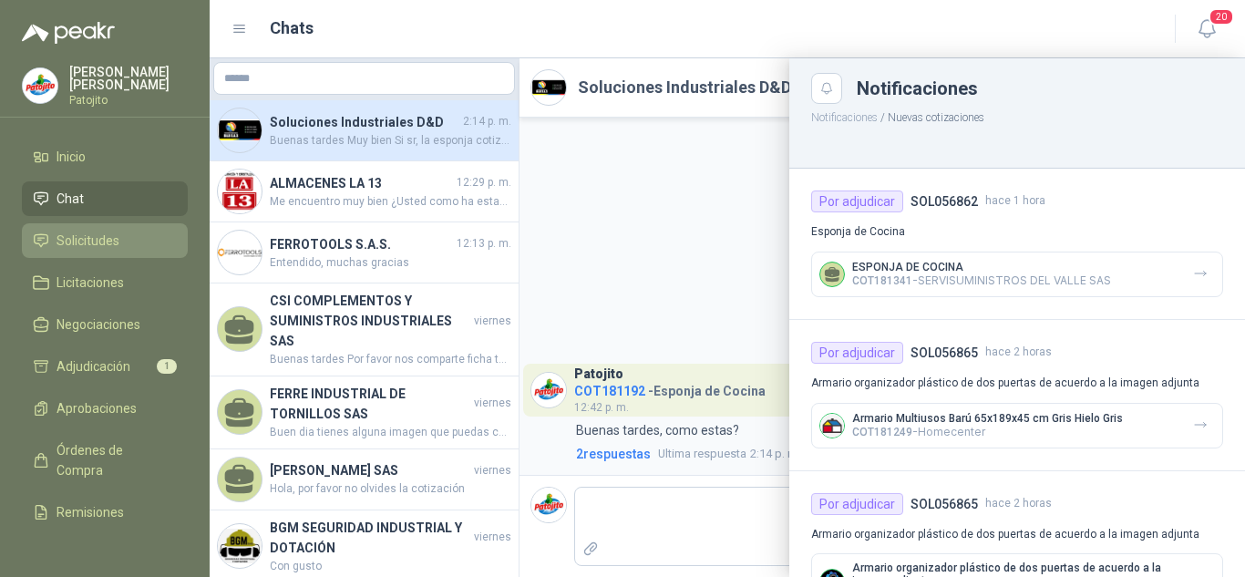 The height and width of the screenshot is (577, 1245). Describe the element at coordinates (71, 157) in the screenshot. I see `span: Inicio` at that location.